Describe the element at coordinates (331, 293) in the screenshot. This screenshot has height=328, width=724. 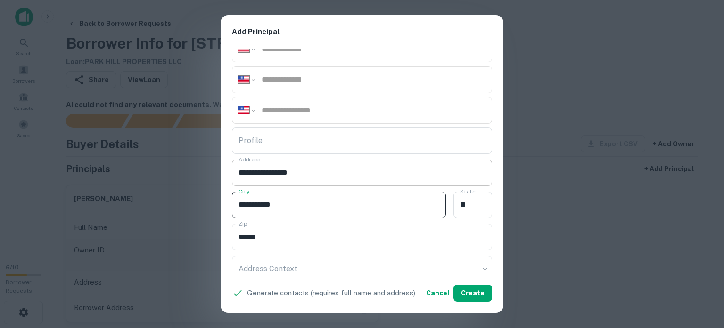
I see `p: Generate contacts (requires full name and address)` at that location.